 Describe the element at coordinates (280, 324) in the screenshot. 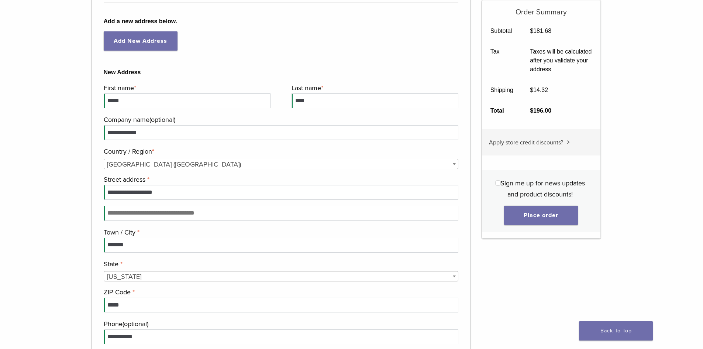

I see `label: Phone` at that location.